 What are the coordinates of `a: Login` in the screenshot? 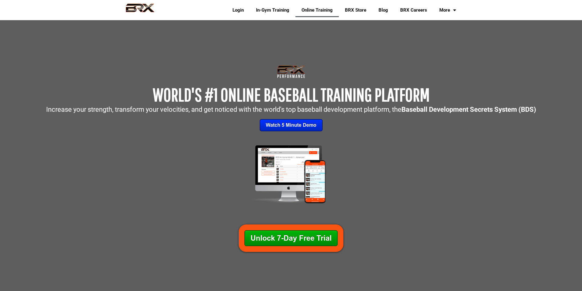 It's located at (238, 10).